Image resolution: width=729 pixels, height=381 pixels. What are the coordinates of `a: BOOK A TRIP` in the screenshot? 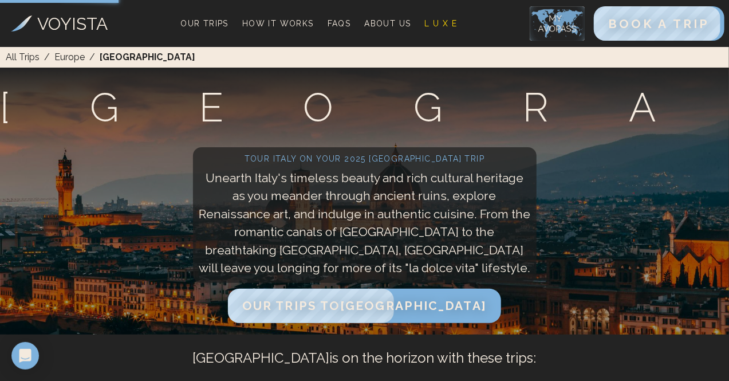 It's located at (659, 25).